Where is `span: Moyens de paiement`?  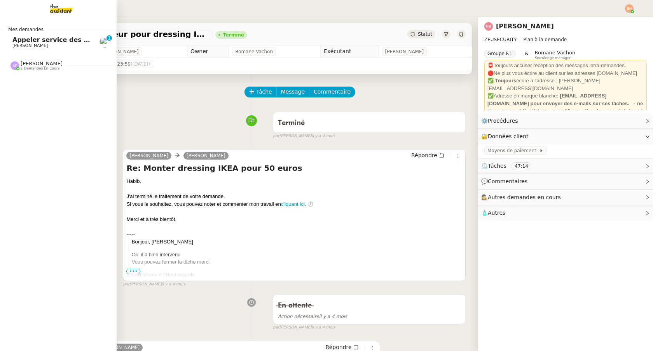 span: Moyens de paiement is located at coordinates (513, 151).